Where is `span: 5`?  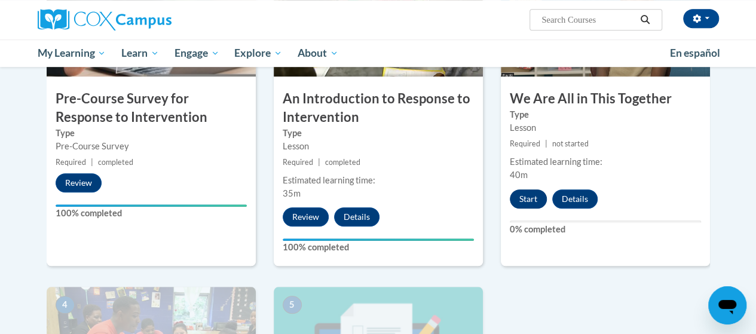
span: 5 is located at coordinates (292, 305).